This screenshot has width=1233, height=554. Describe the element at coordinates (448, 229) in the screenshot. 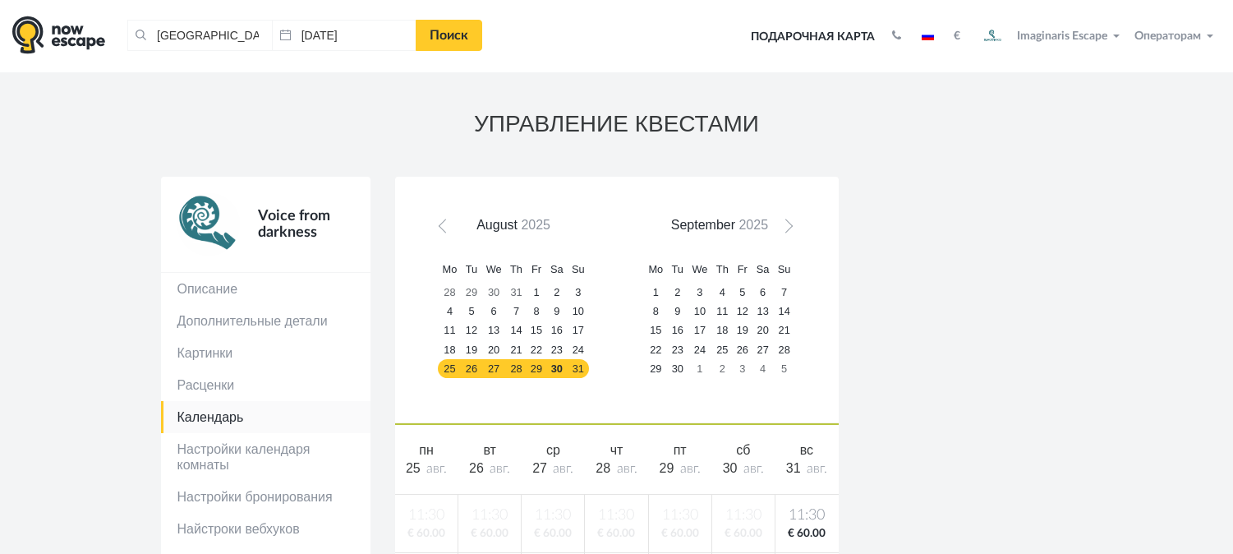

I see `span: Prev` at that location.